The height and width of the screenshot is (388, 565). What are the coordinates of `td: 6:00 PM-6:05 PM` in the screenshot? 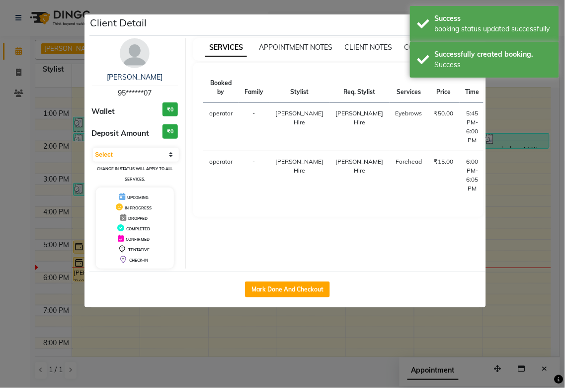 It's located at (473, 175).